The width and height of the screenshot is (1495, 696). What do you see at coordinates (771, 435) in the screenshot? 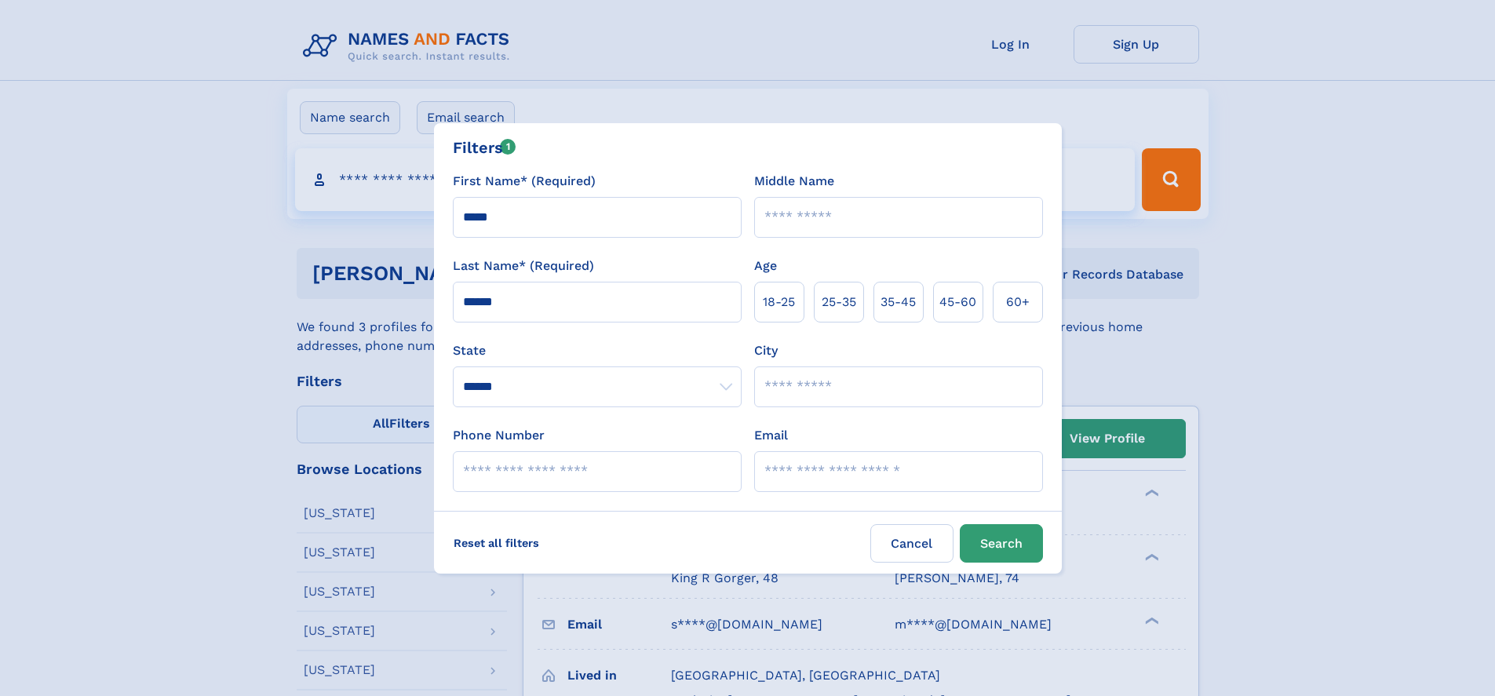
I see `label: Email` at bounding box center [771, 435].